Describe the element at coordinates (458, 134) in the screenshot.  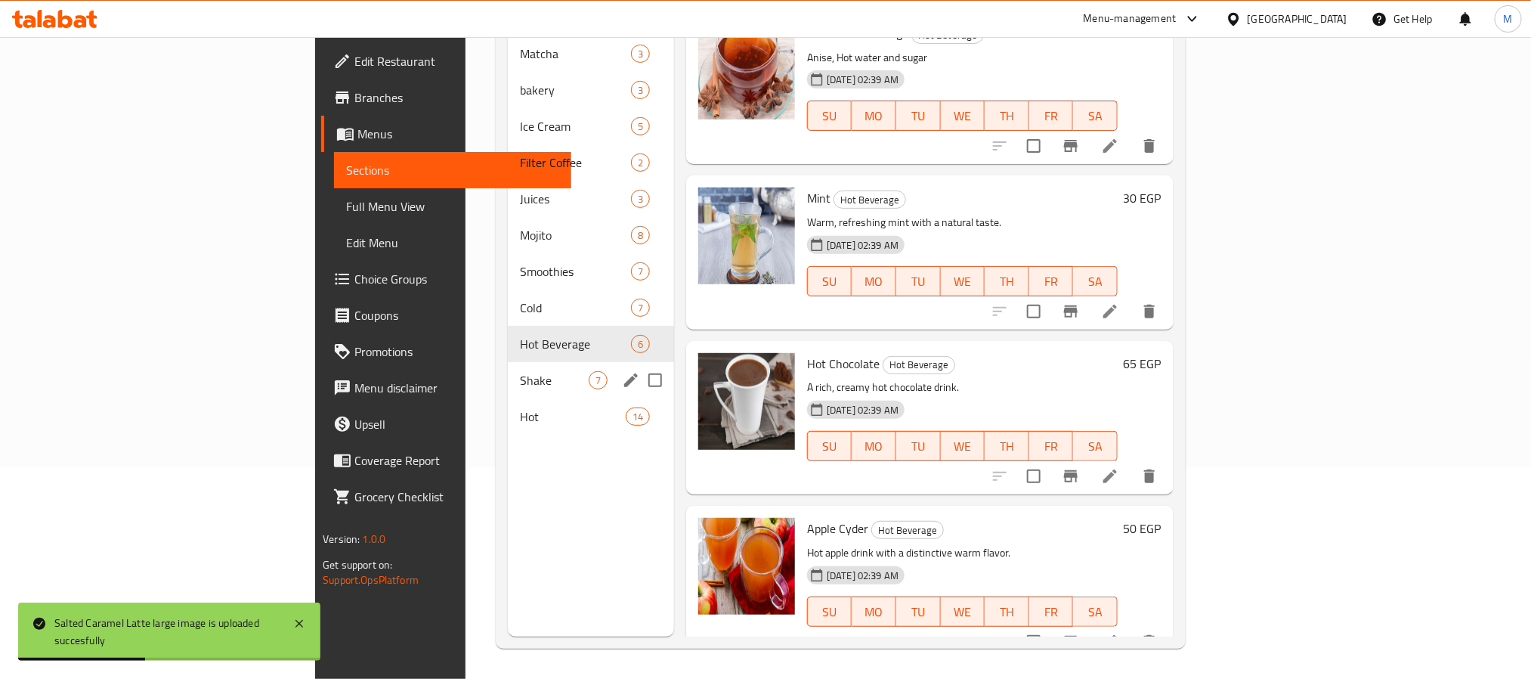
I see `span: Menus` at that location.